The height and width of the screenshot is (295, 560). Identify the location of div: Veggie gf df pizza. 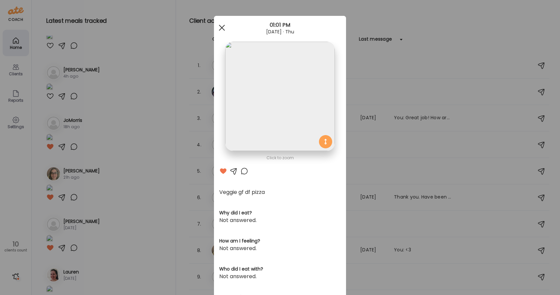
(280, 192).